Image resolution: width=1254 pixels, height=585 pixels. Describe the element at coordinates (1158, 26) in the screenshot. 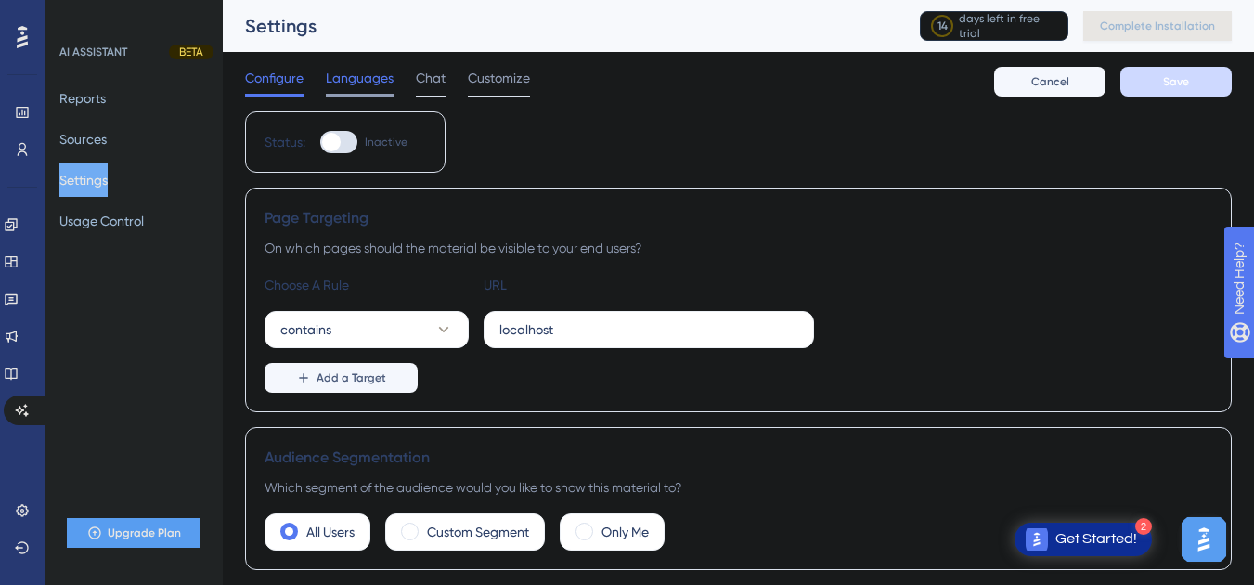

I see `span: Complete Installation` at that location.